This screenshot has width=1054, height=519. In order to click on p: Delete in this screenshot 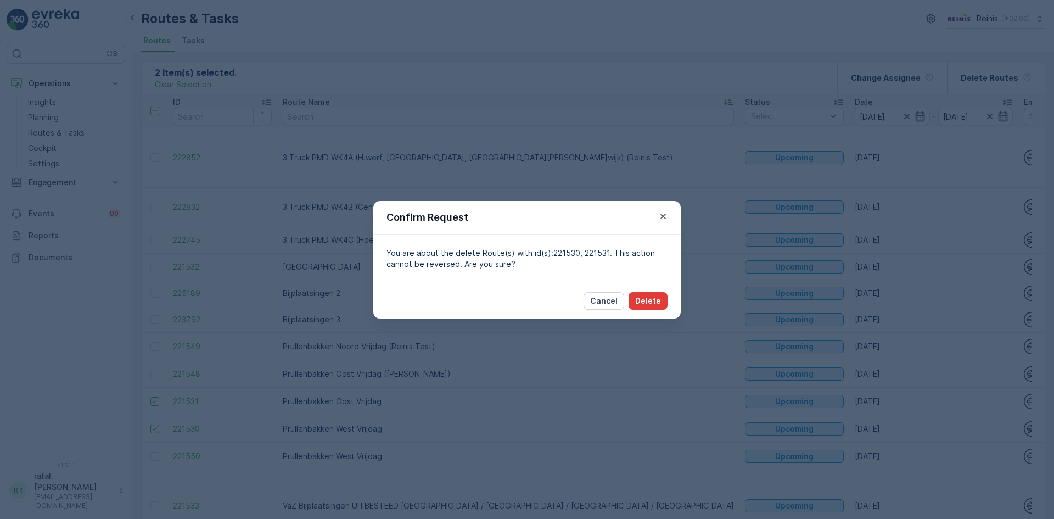, I will do `click(648, 301)`.